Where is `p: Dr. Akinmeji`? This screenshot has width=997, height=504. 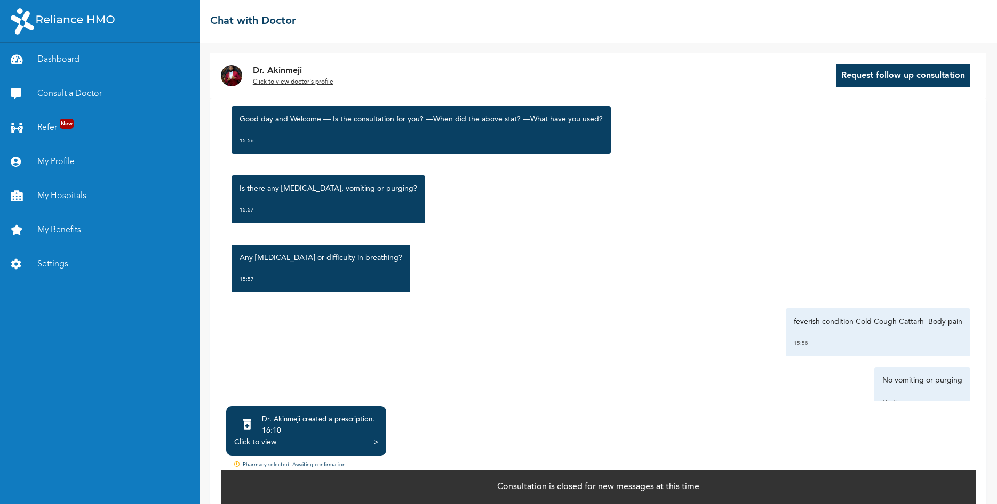 p: Dr. Akinmeji is located at coordinates (293, 71).